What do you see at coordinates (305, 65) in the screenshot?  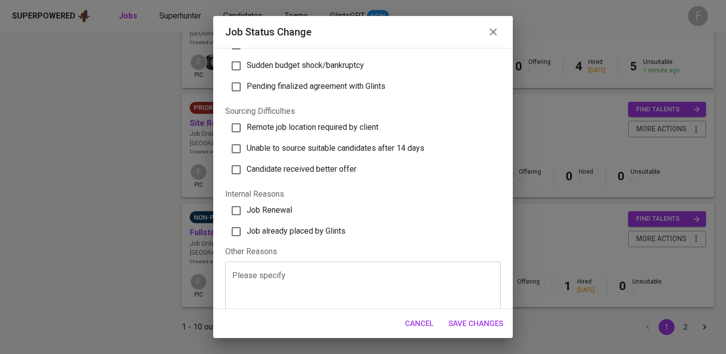 I see `span: Sudden budget shock/bankruptcy` at bounding box center [305, 65].